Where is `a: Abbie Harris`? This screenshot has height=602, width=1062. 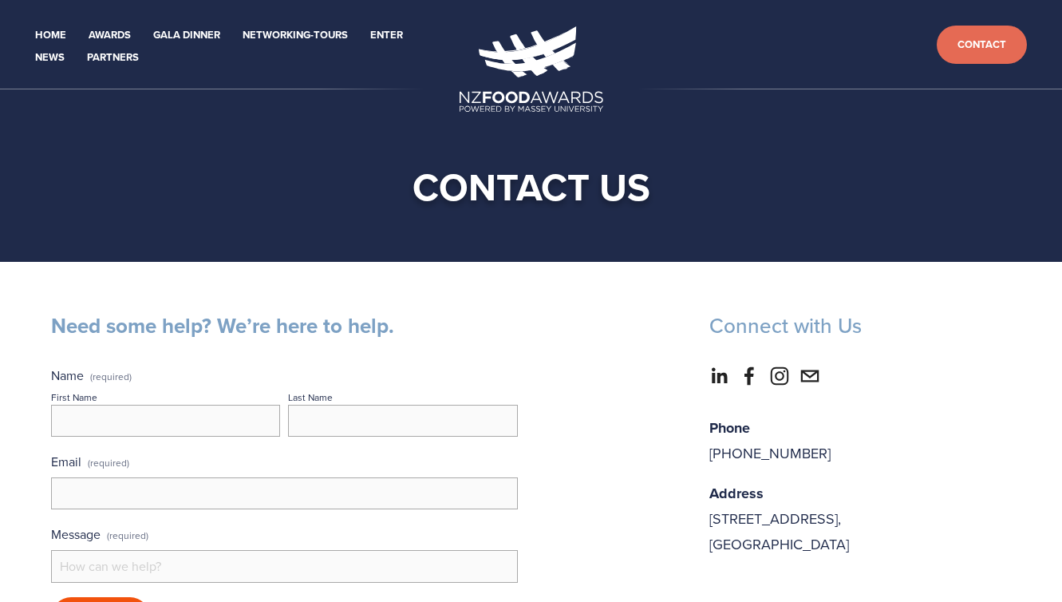 a: Abbie Harris is located at coordinates (749, 376).